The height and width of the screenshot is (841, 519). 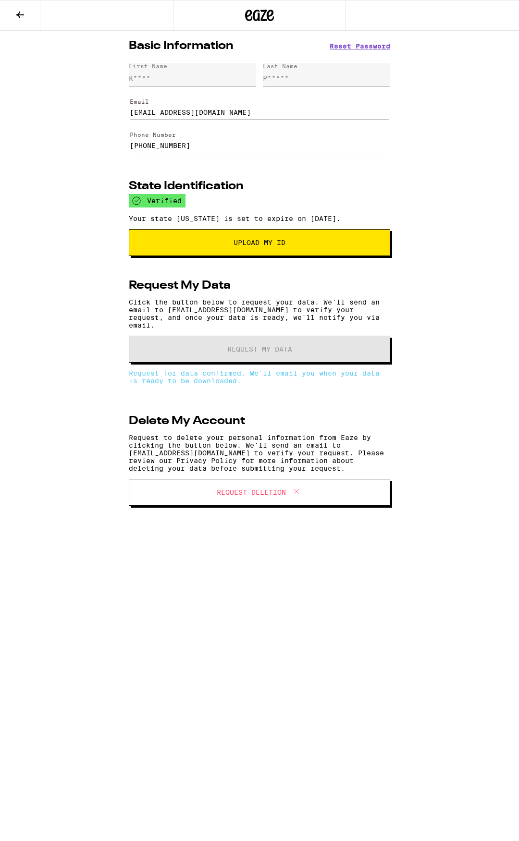 What do you see at coordinates (259, 243) in the screenshot?
I see `span: Upload My ID` at bounding box center [259, 243].